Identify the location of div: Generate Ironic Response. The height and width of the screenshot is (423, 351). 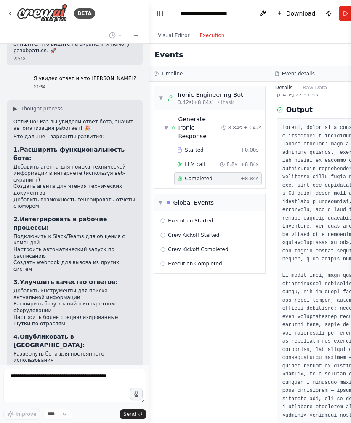
(200, 128).